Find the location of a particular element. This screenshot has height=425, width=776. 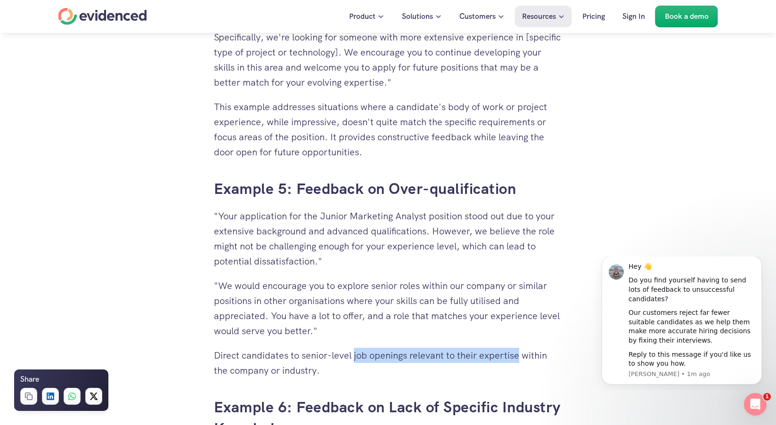

span: 1 is located at coordinates (767, 397).